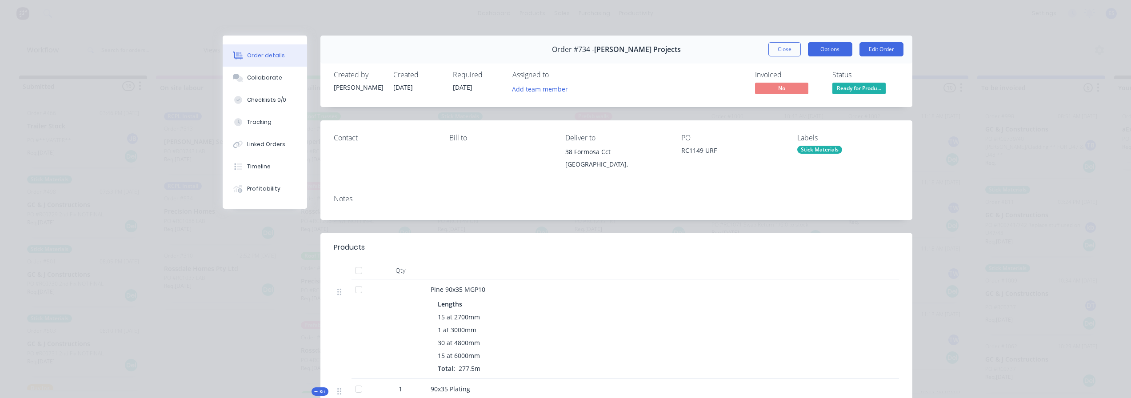 The height and width of the screenshot is (398, 1131). Describe the element at coordinates (732, 138) in the screenshot. I see `div: PO` at that location.